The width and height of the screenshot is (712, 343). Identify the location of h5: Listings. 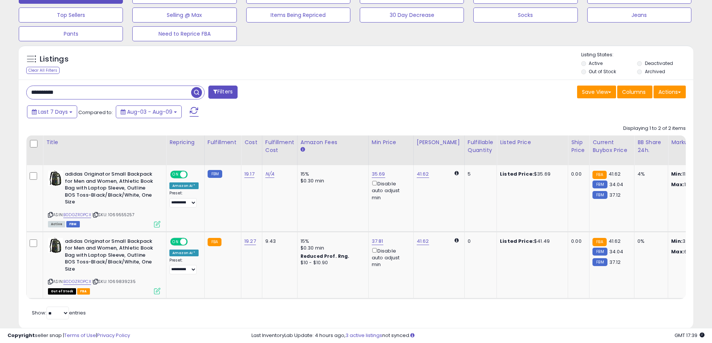
(54, 59).